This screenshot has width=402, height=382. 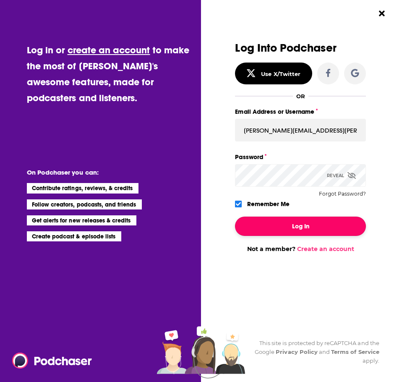 I want to click on a: Podchaser - Follow, Share and Rate Podcasts, so click(x=49, y=361).